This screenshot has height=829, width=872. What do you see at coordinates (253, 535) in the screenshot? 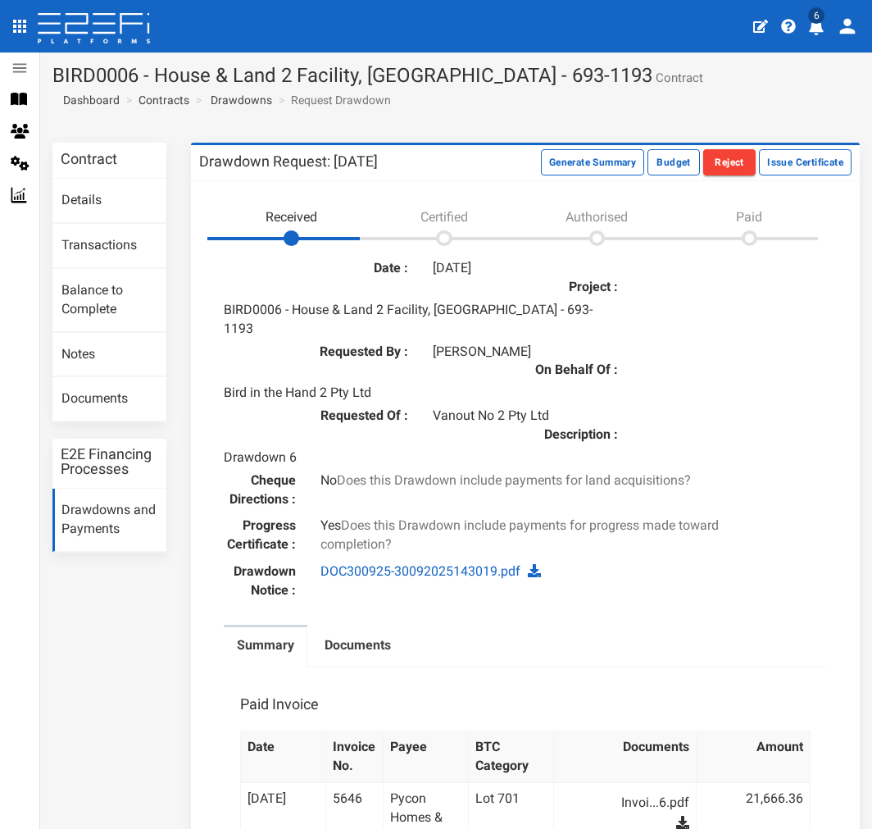
I see `label: Progress Certificate :` at bounding box center [253, 535].